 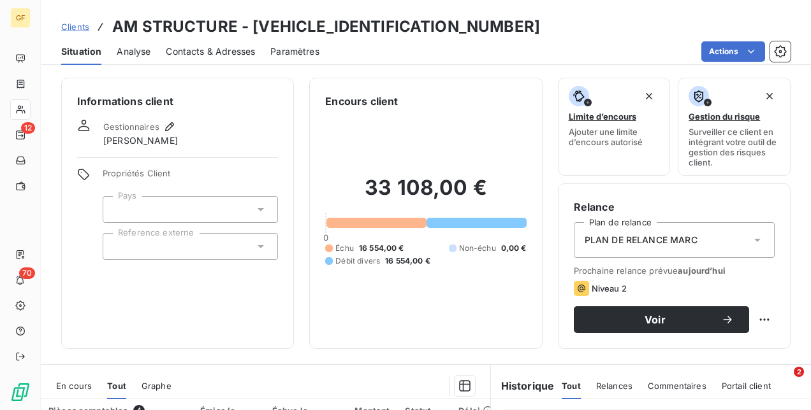 What do you see at coordinates (75, 27) in the screenshot?
I see `span: Clients` at bounding box center [75, 27].